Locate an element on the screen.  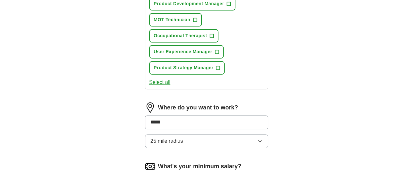
label: Where do you want to work? is located at coordinates (198, 107).